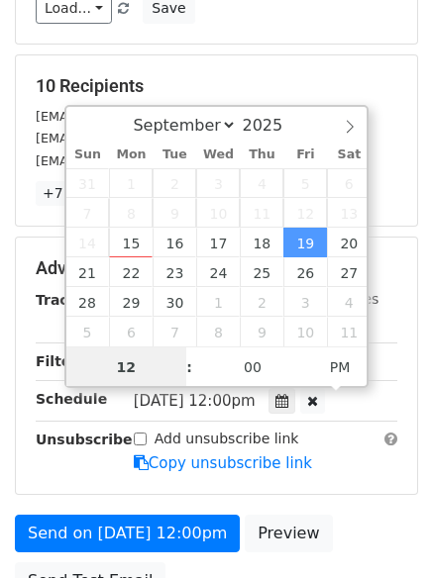 This screenshot has height=578, width=433. Describe the element at coordinates (131, 213) in the screenshot. I see `span: September 8, 2025` at that location.